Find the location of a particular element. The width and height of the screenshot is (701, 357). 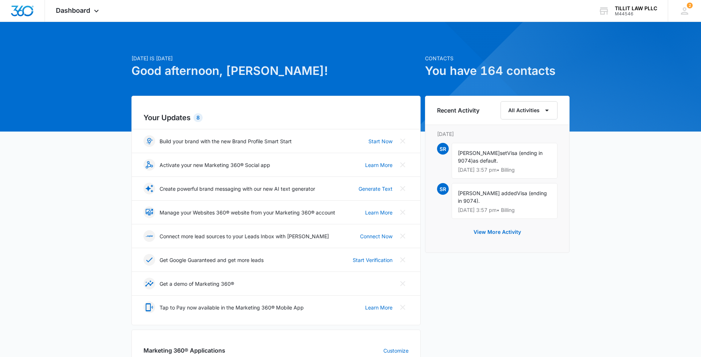

p: Manage your Websites 360® website from your Marketing 360® account is located at coordinates (247, 212).